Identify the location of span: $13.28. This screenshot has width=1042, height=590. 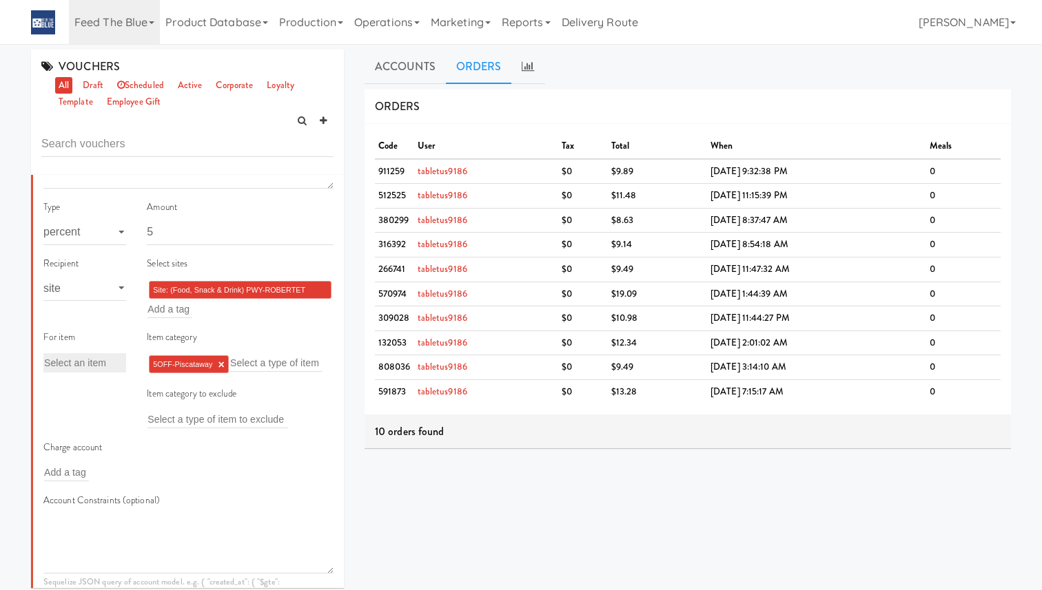
(624, 391).